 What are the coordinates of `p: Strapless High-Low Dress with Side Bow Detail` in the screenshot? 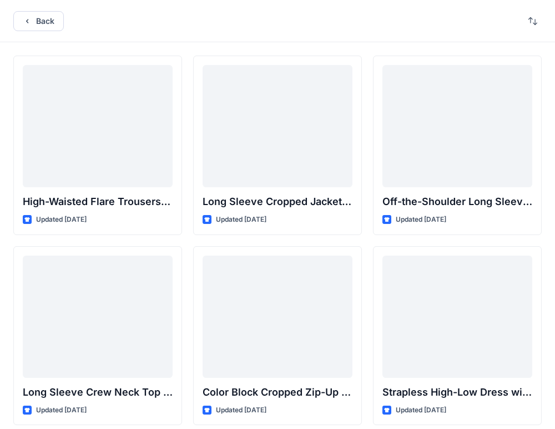 It's located at (458, 392).